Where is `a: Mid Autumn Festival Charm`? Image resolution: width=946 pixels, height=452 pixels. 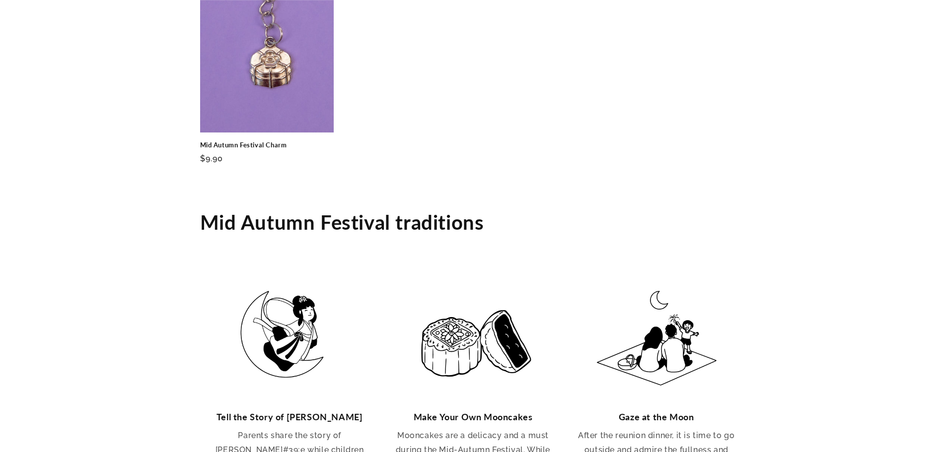
a: Mid Autumn Festival Charm is located at coordinates (267, 145).